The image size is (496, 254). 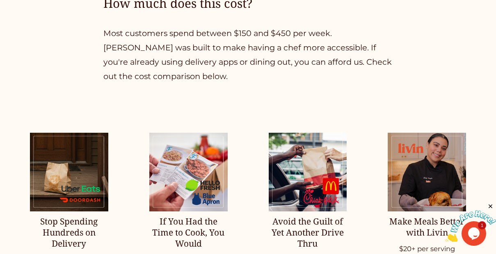 I want to click on h2: Make Meals Better with Livin, so click(x=427, y=227).